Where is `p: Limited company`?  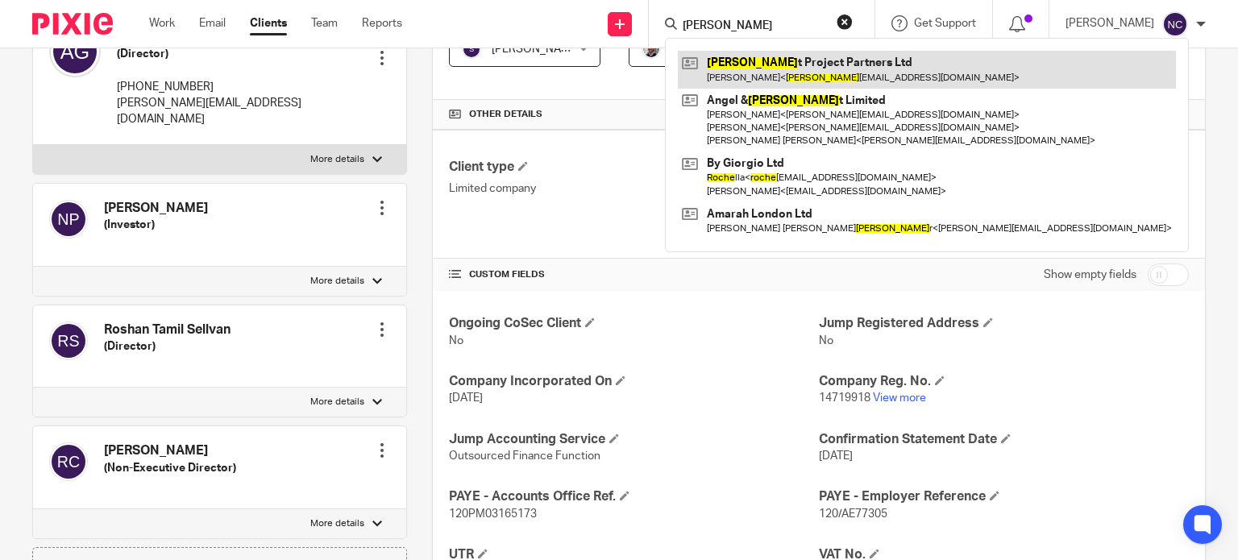 p: Limited company is located at coordinates (634, 189).